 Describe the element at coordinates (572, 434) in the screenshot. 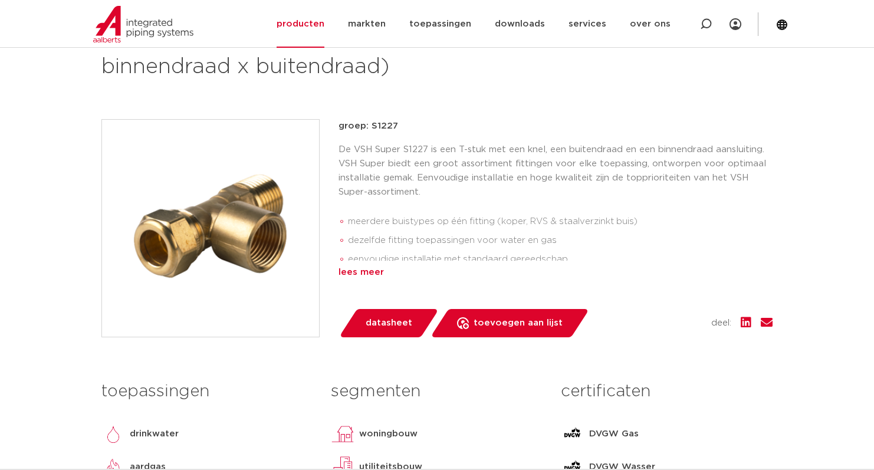

I see `img: DVGW Gas` at that location.